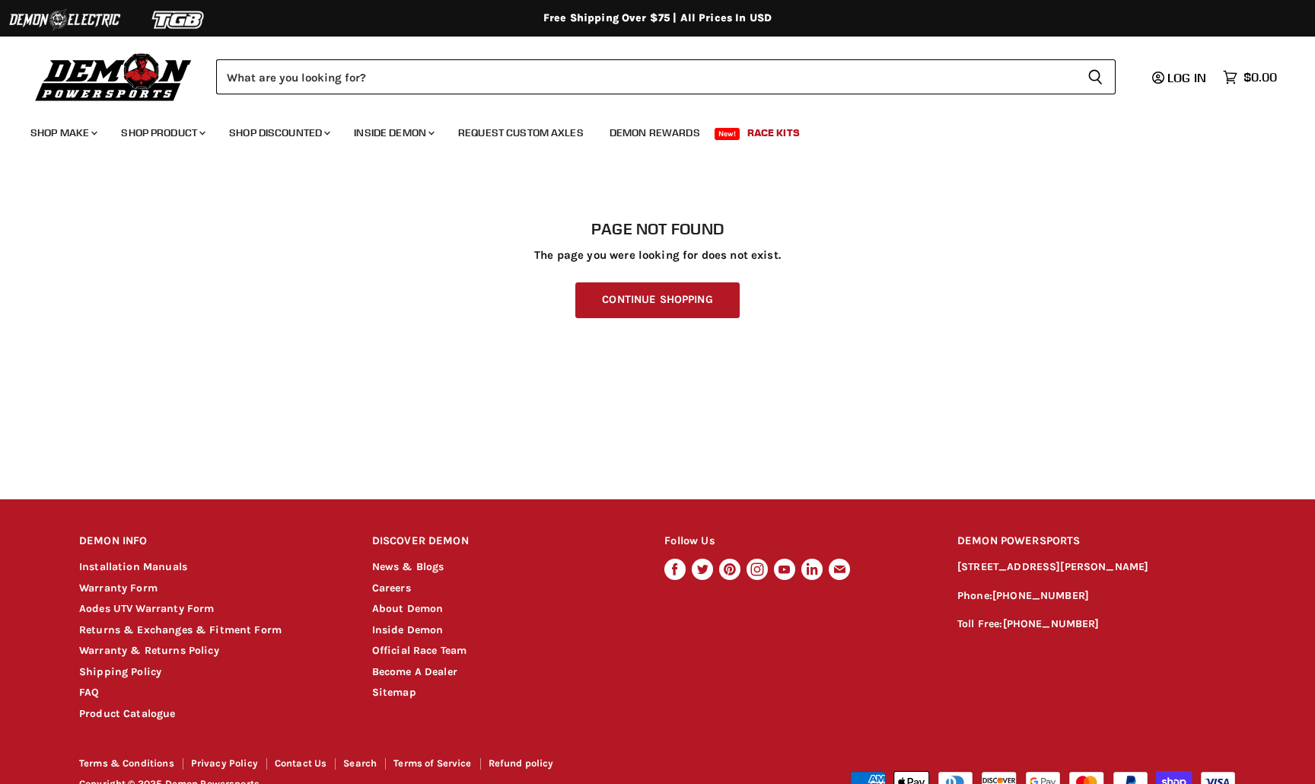 This screenshot has height=784, width=1315. What do you see at coordinates (415, 671) in the screenshot?
I see `a: Become A Dealer` at bounding box center [415, 671].